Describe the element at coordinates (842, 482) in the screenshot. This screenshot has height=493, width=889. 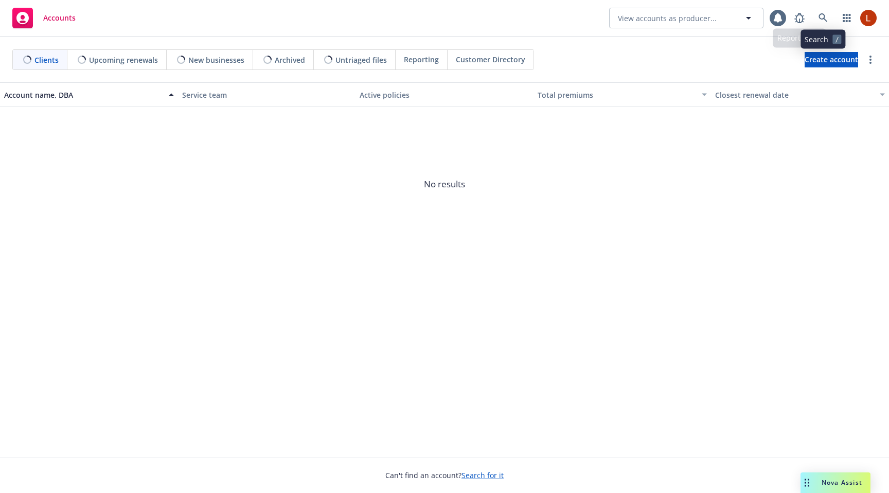
I see `span: Nova Assist` at that location.